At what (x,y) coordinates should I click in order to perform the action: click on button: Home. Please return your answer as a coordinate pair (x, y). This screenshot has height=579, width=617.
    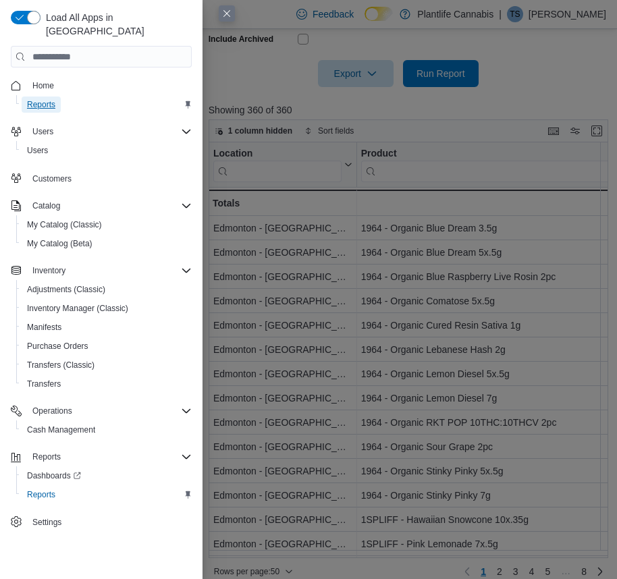
    Looking at the image, I should click on (101, 85).